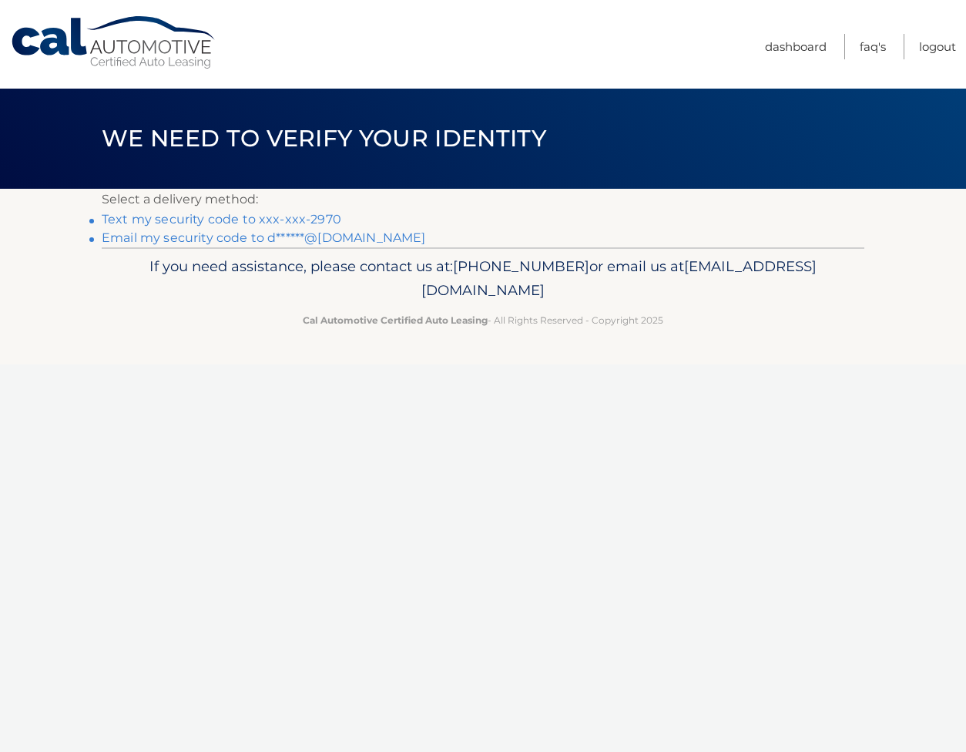 The height and width of the screenshot is (752, 966). I want to click on strong: Cal Automotive Certified Auto Leasing, so click(395, 320).